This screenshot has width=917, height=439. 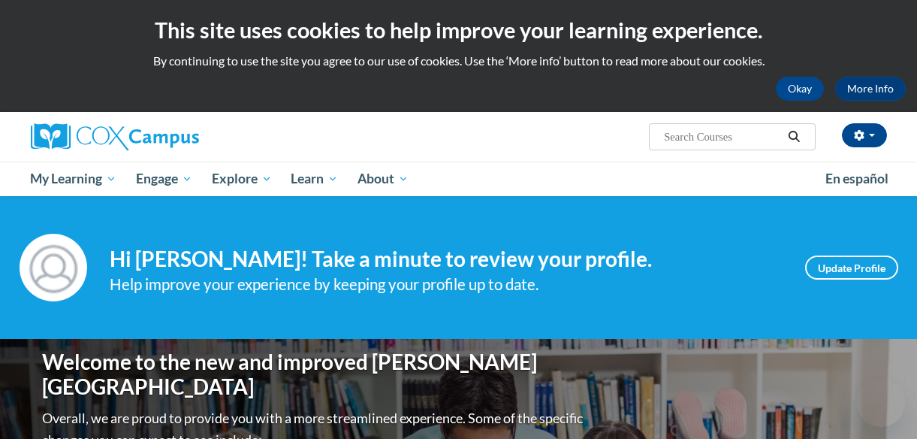 I want to click on h2: This site uses cookies to help improve your learning experience., so click(x=458, y=30).